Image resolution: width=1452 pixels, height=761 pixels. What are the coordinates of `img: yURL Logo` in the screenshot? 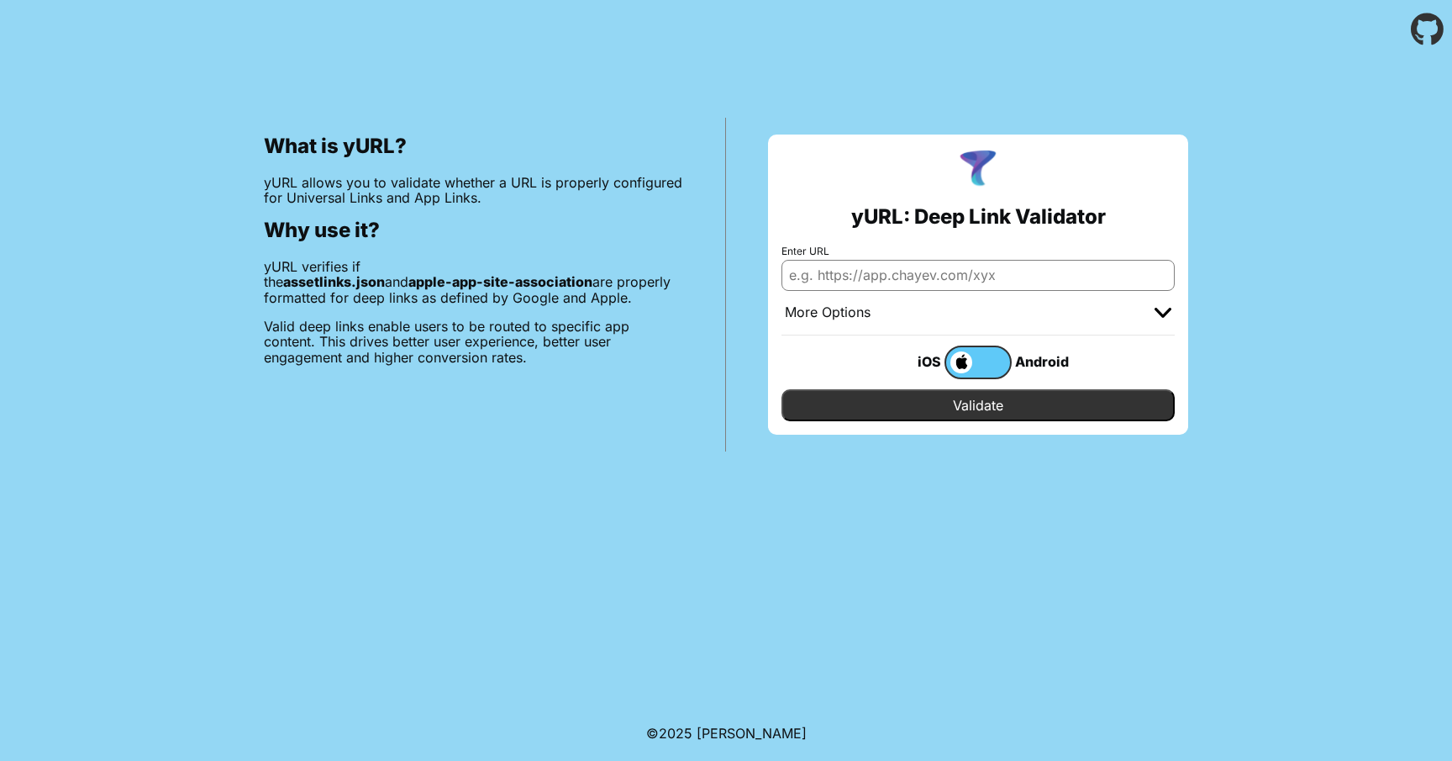 It's located at (978, 170).